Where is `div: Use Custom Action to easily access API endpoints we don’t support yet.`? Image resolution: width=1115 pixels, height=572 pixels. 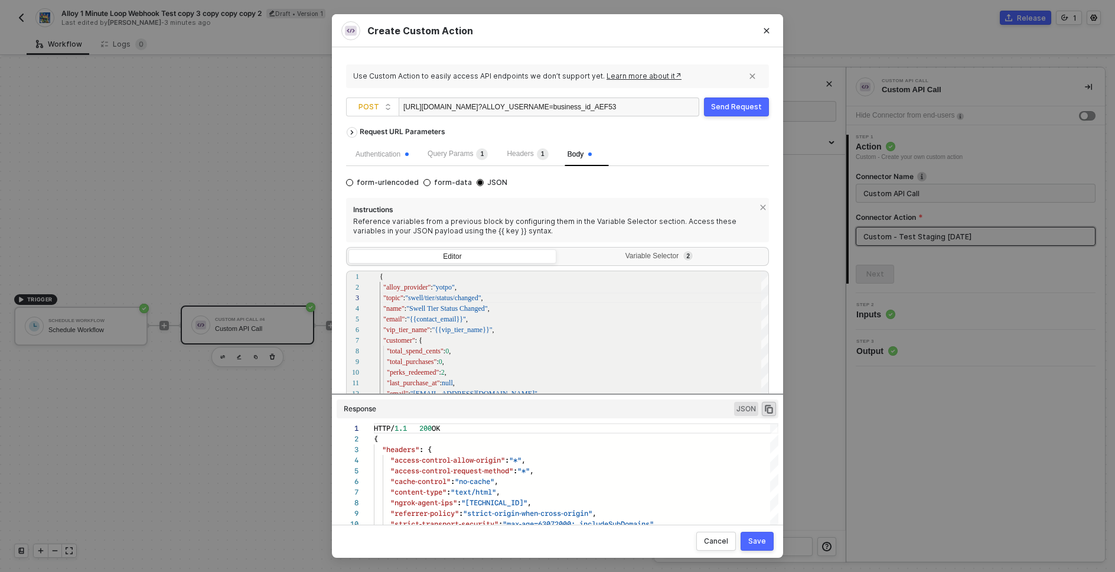 div: Use Custom Action to easily access API endpoints we don’t support yet. is located at coordinates (548, 76).